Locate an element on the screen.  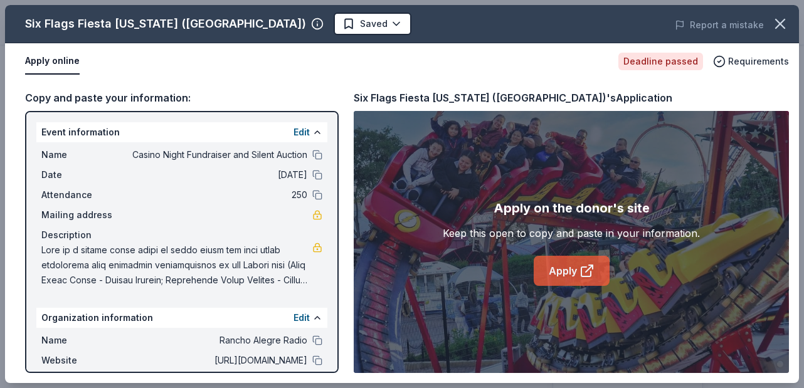
span: Mailing address is located at coordinates (83, 215).